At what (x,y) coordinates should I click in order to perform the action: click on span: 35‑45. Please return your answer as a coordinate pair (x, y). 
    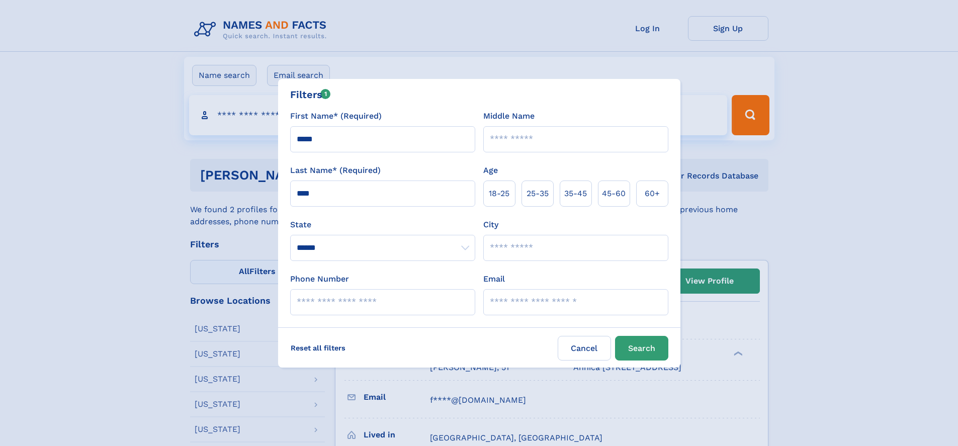
    Looking at the image, I should click on (575, 194).